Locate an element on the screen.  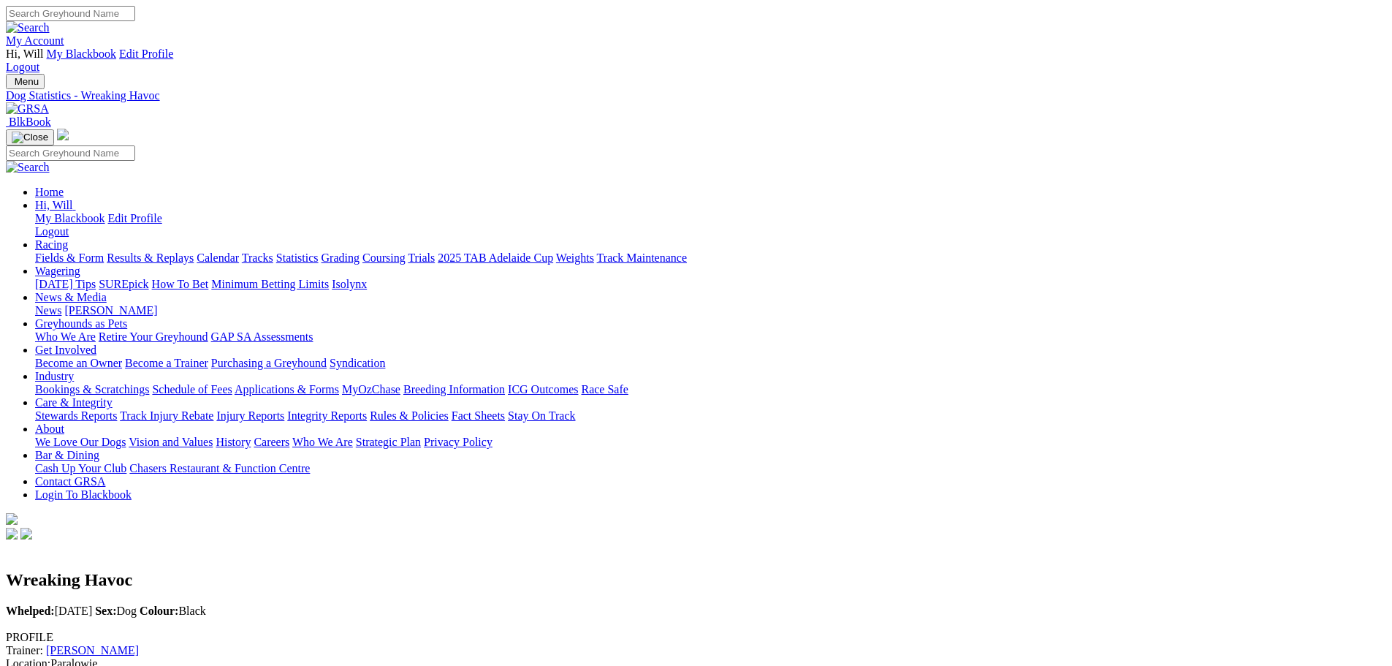
a: Trials is located at coordinates (421, 257).